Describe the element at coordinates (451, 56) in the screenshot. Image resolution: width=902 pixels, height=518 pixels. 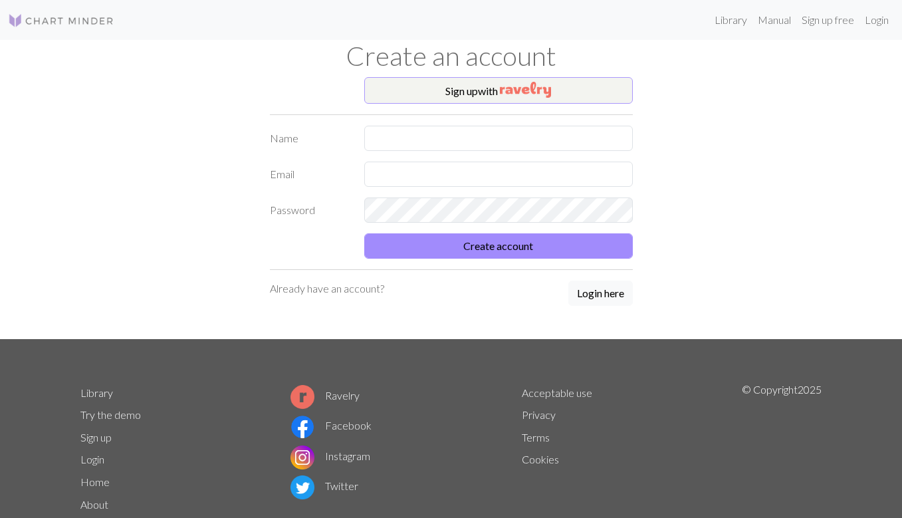
I see `h1: Create an account` at that location.